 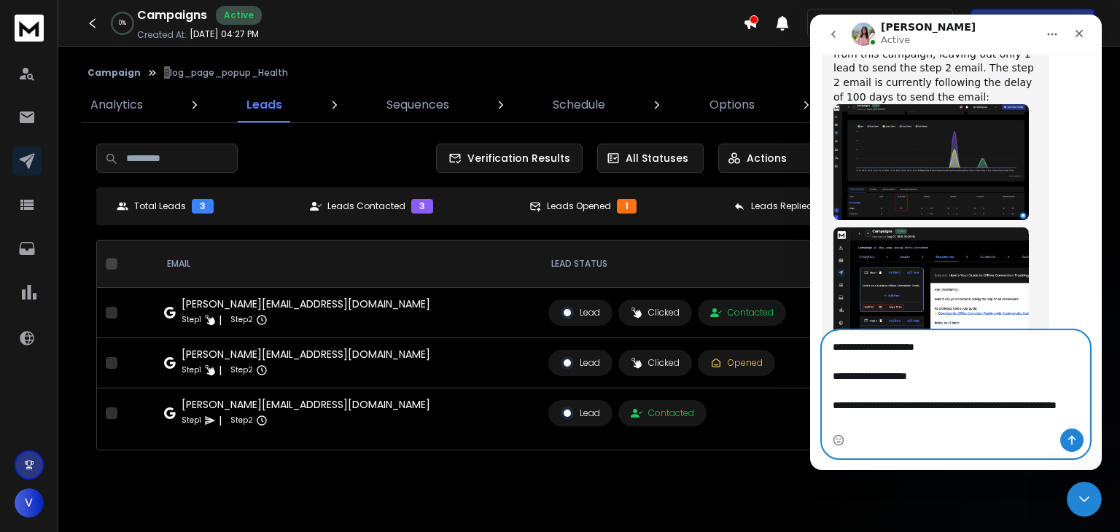 What do you see at coordinates (657, 158) in the screenshot?
I see `p: All Statuses` at bounding box center [657, 158].